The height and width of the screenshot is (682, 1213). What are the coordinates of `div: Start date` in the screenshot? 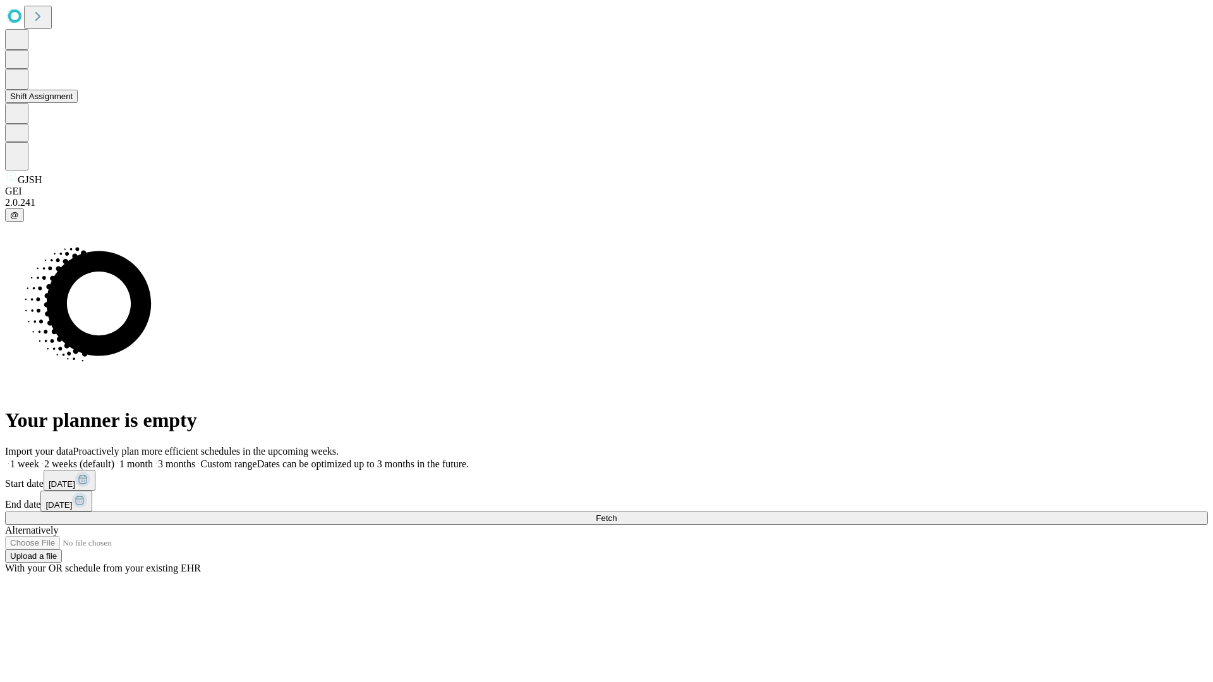 It's located at (606, 480).